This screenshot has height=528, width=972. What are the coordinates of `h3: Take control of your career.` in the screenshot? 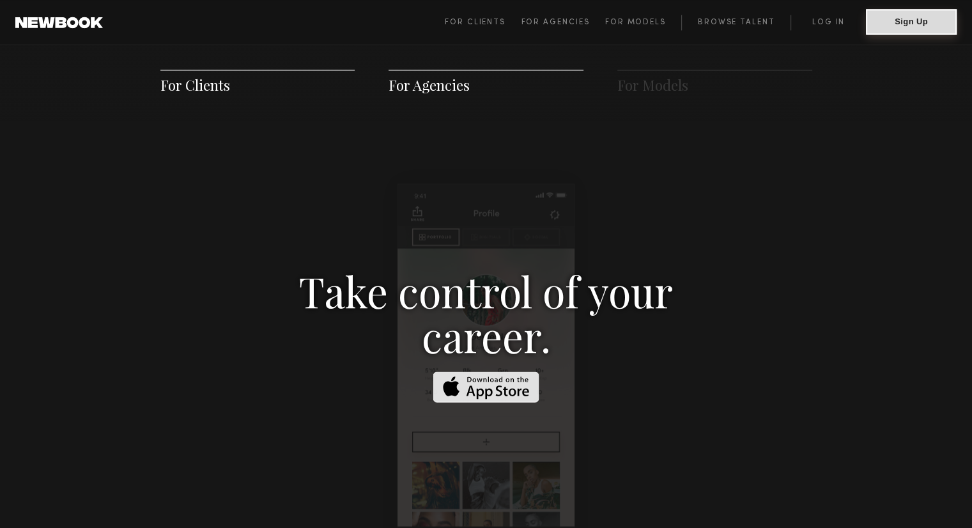 It's located at (487, 313).